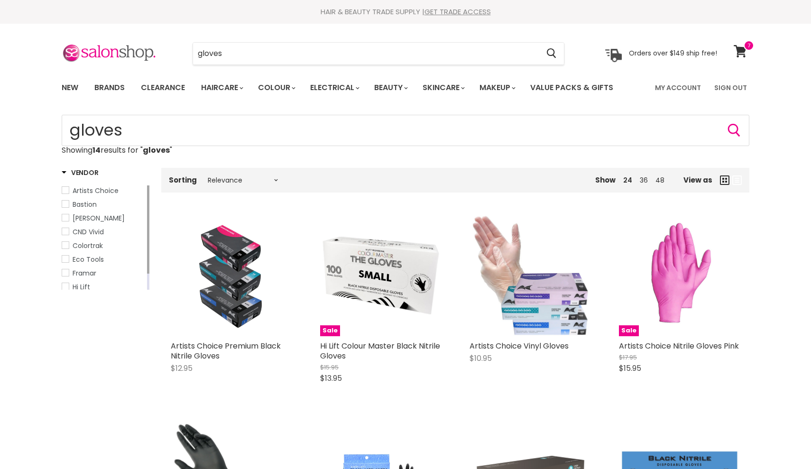  I want to click on span: Bastion, so click(84, 204).